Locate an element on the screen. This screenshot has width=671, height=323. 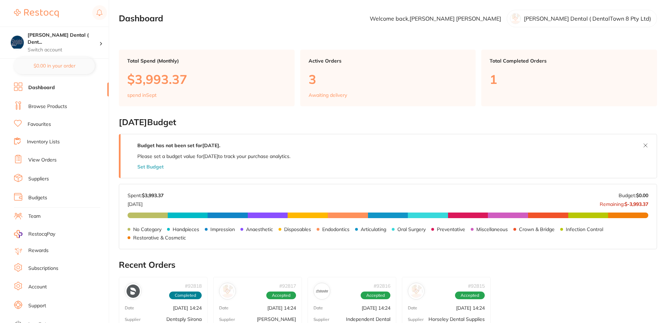
p: Active Orders is located at coordinates (388, 61).